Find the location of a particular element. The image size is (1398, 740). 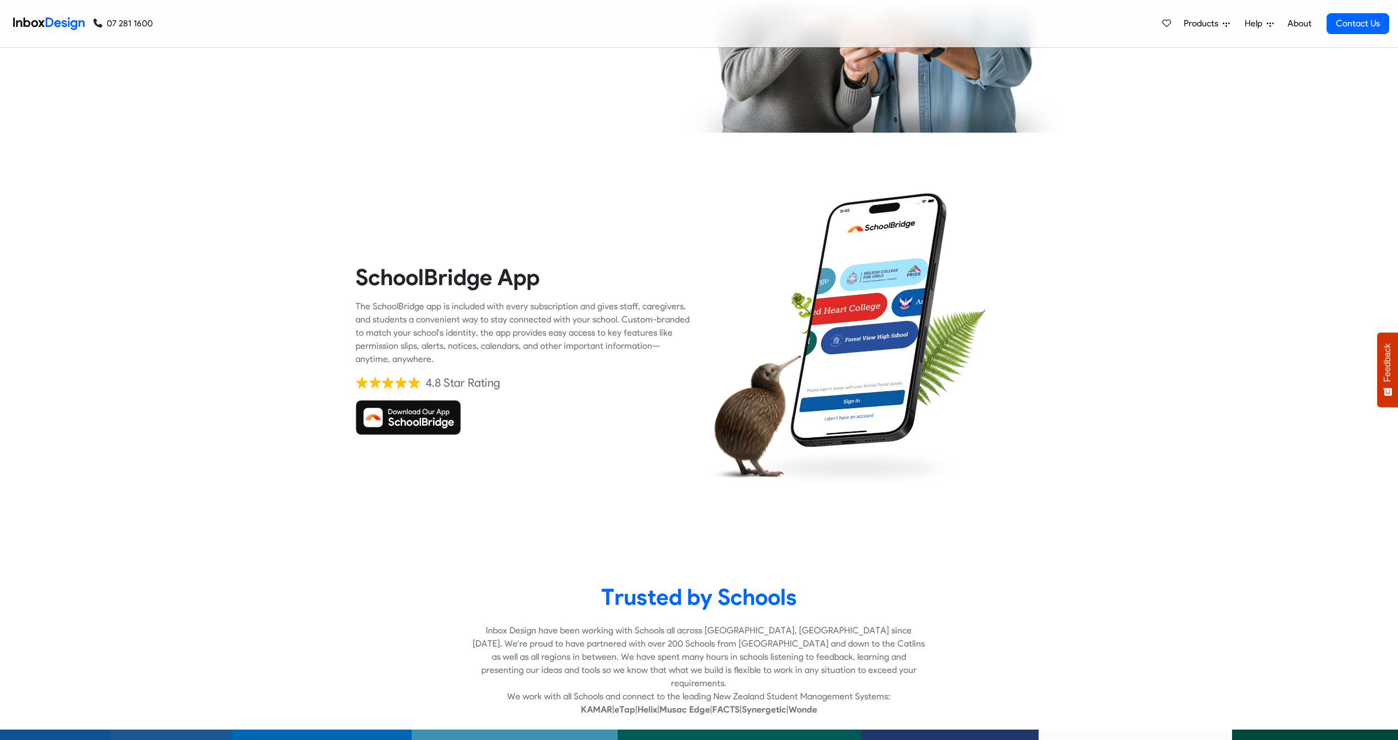

strong: Wonde is located at coordinates (803, 709).